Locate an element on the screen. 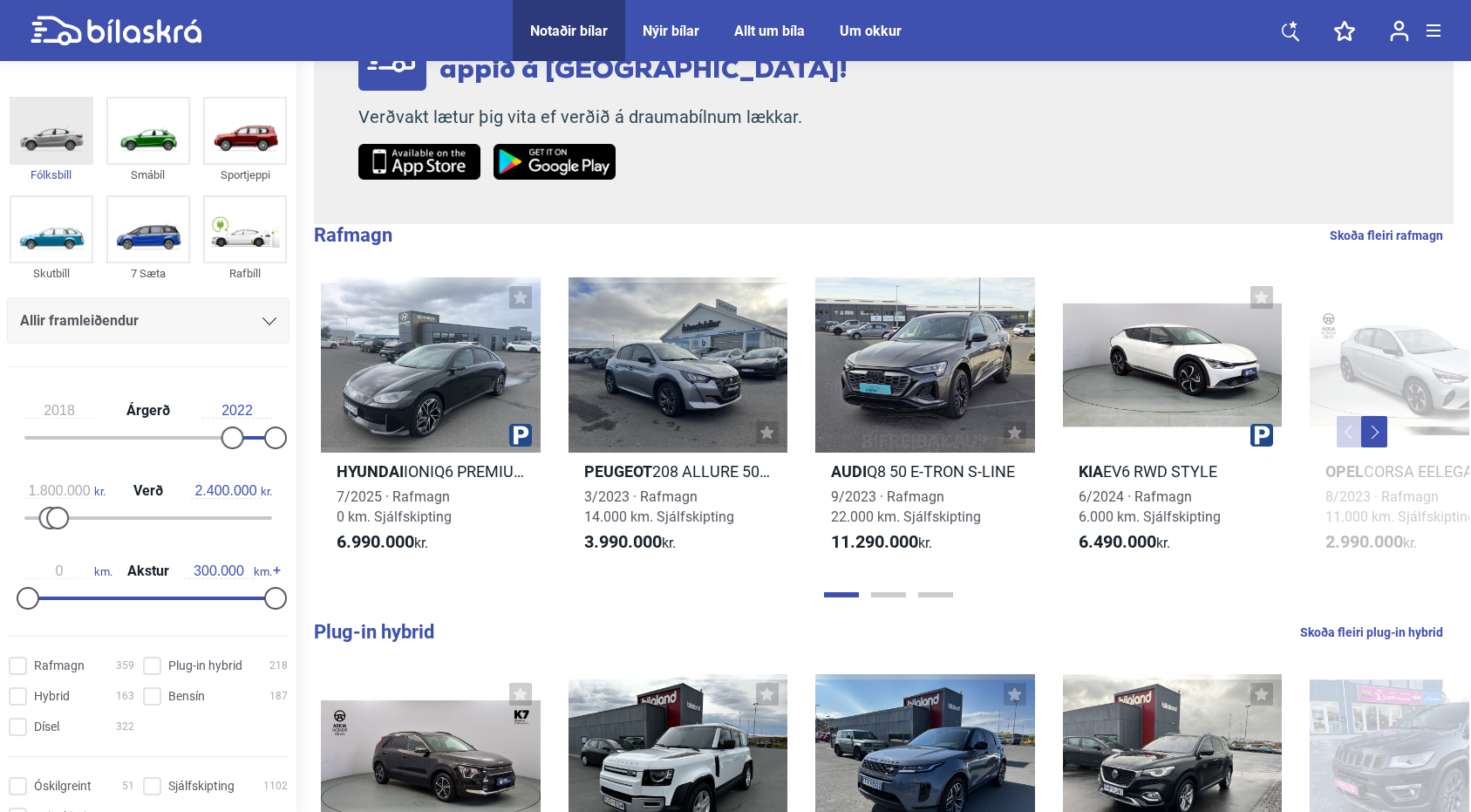 The image size is (1471, 812). span: Árgerð is located at coordinates (148, 410).